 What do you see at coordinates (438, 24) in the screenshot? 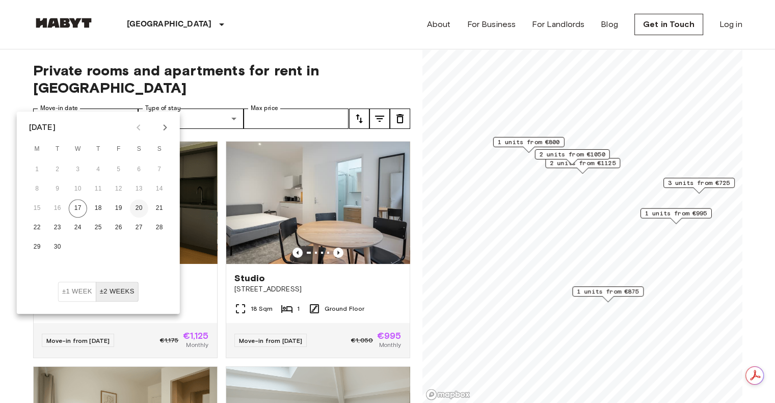
I see `a: About` at bounding box center [438, 24].